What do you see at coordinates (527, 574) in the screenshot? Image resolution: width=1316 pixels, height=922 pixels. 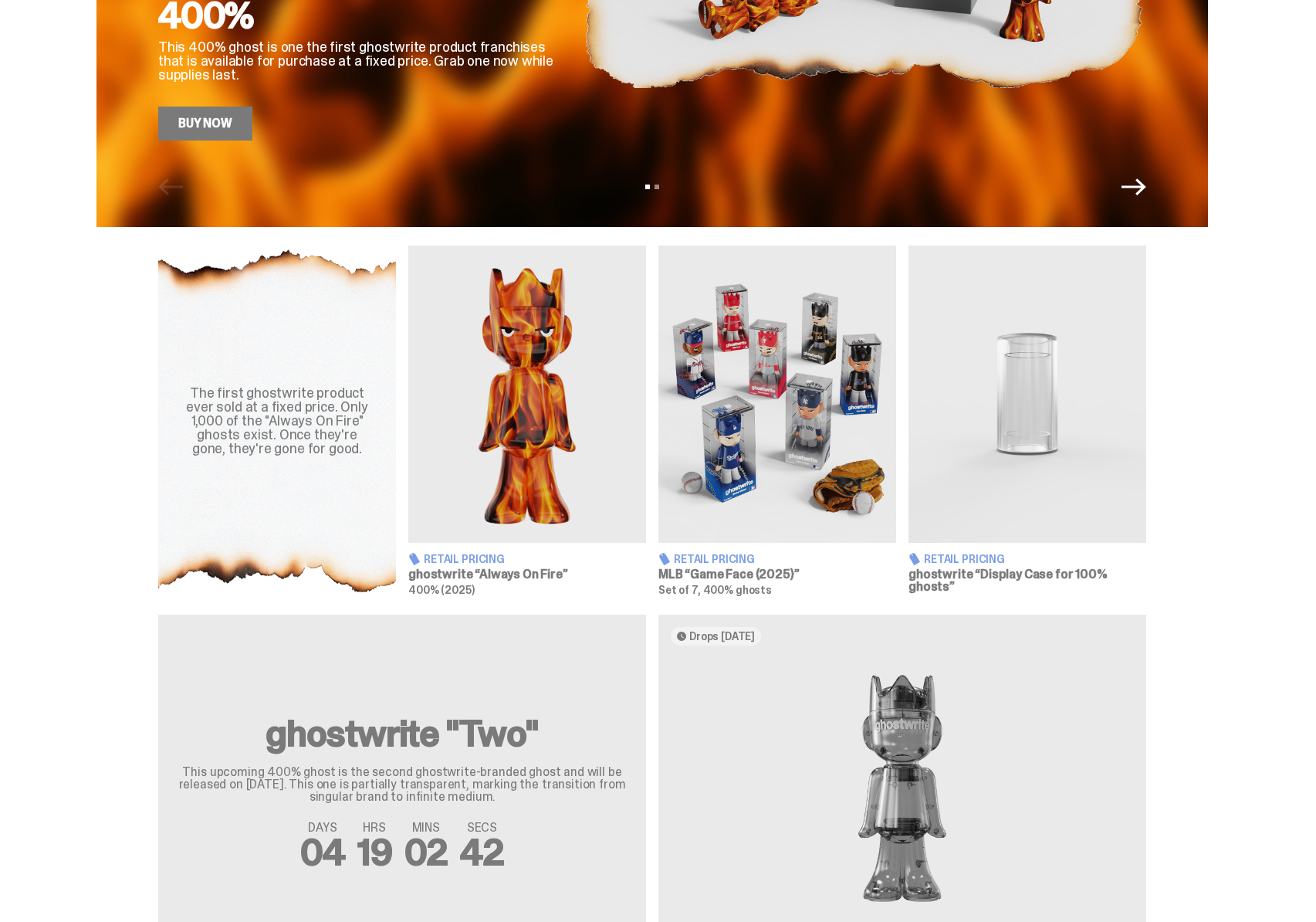 I see `h3: ghostwrite “Always On Fire”` at bounding box center [527, 574].